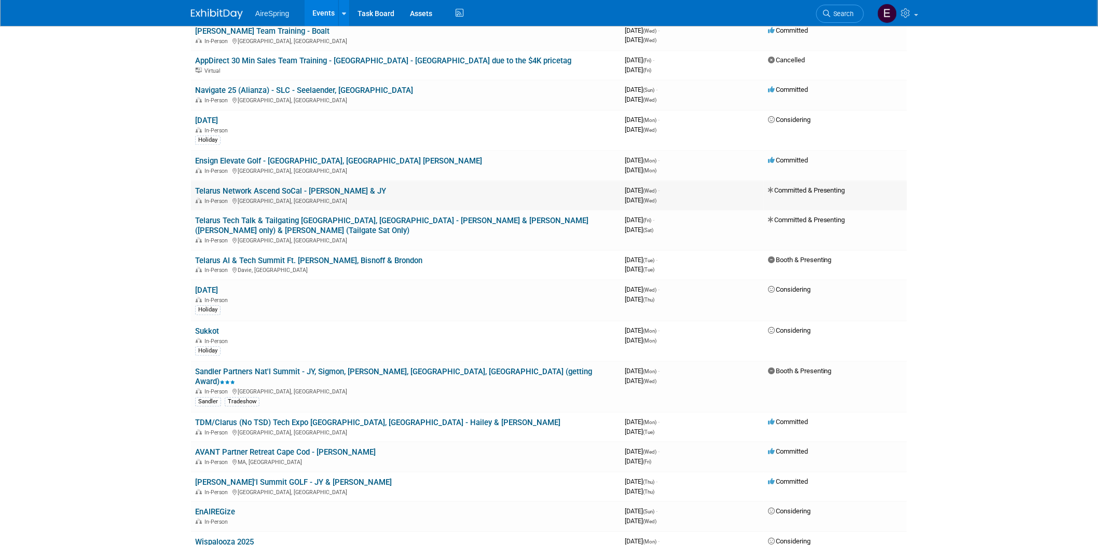 The width and height of the screenshot is (1098, 545). I want to click on span: Cancelled, so click(786, 60).